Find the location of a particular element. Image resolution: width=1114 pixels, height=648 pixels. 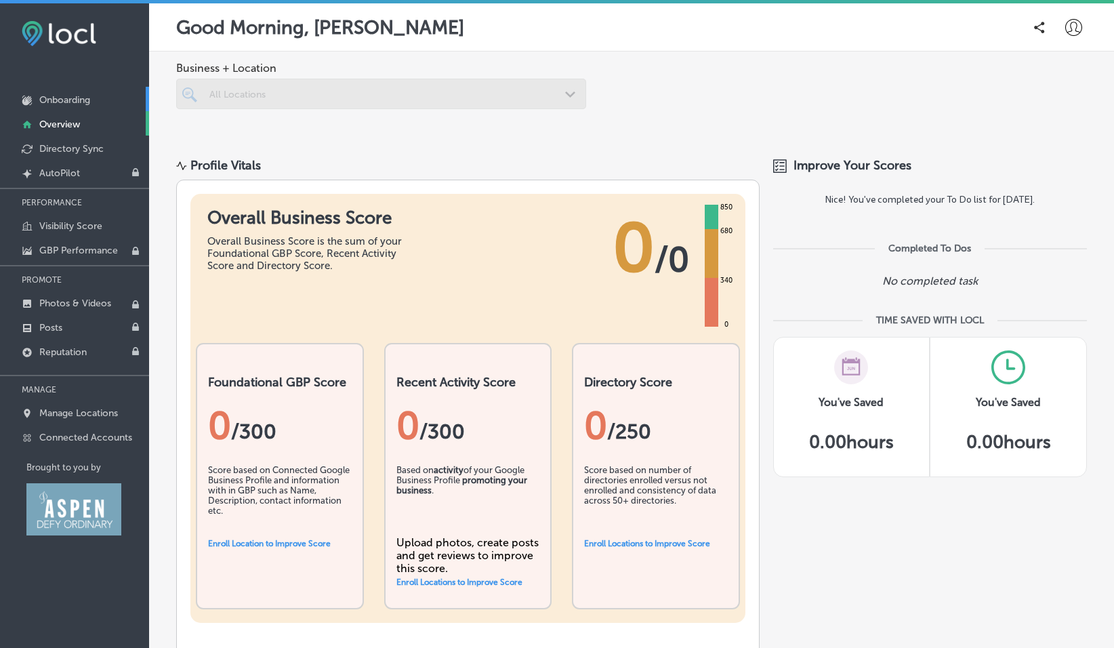

h1: Overall Business Score is located at coordinates (309, 218).